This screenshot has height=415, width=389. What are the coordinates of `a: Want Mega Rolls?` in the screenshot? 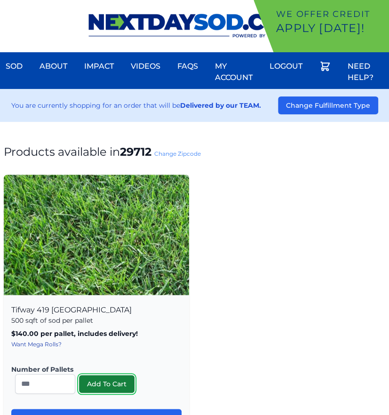 It's located at (36, 344).